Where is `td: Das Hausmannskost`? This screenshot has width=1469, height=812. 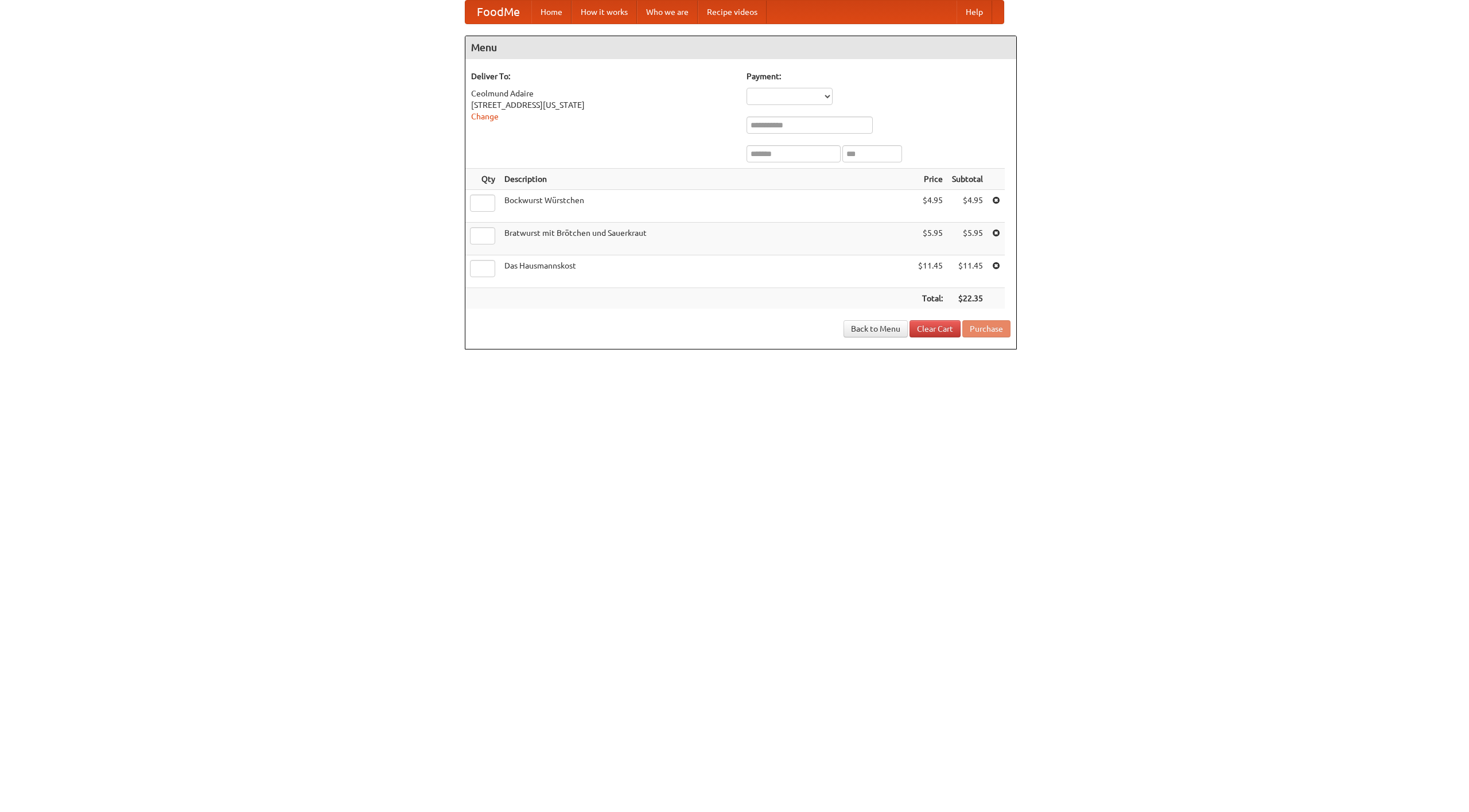
td: Das Hausmannskost is located at coordinates (706, 272).